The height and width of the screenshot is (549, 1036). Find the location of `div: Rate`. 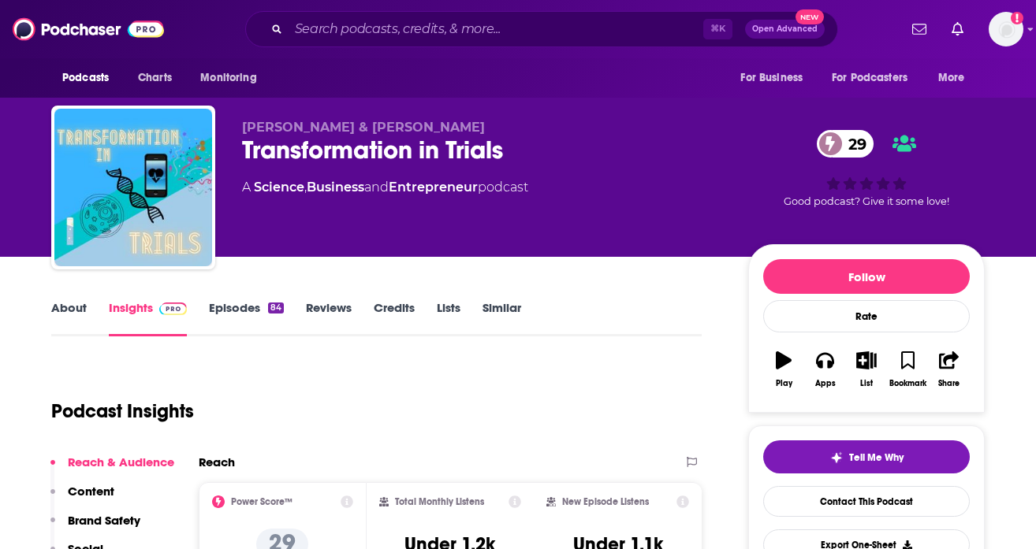

div: Rate is located at coordinates (866, 316).